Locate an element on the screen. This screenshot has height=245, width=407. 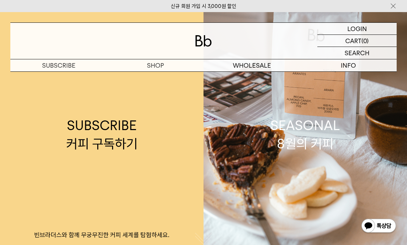
a: SUBSCRIBE is located at coordinates (59, 65).